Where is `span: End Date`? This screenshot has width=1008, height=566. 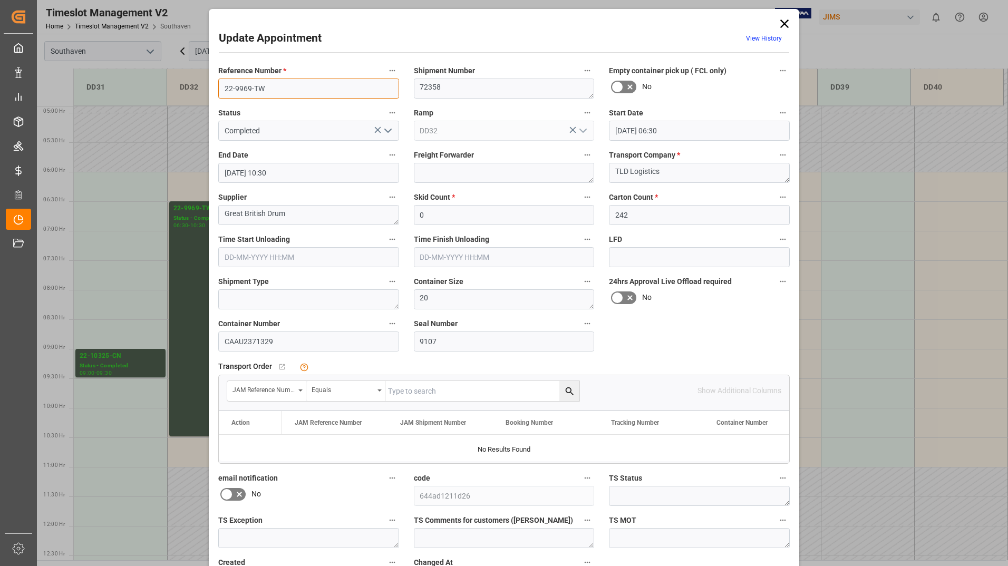 span: End Date is located at coordinates (233, 155).